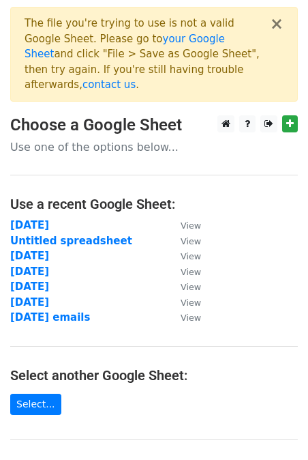  Describe the element at coordinates (125, 46) in the screenshot. I see `a: your Google Sheet` at that location.